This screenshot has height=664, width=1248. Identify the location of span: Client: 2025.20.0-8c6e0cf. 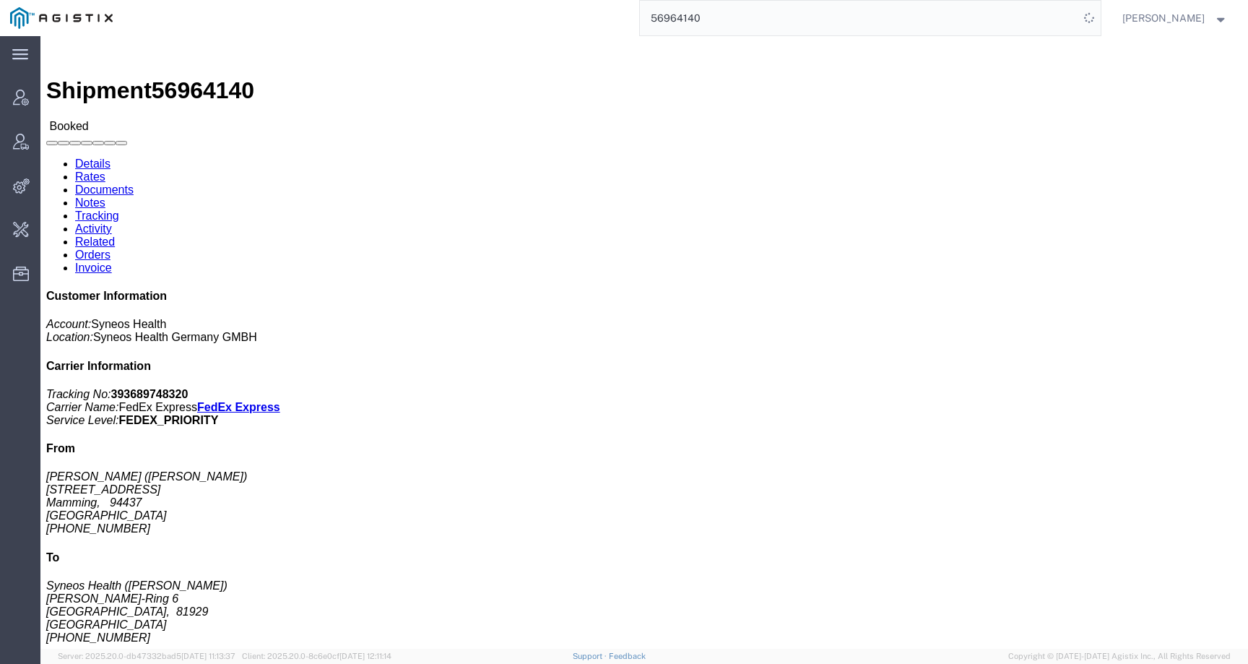
(316, 656).